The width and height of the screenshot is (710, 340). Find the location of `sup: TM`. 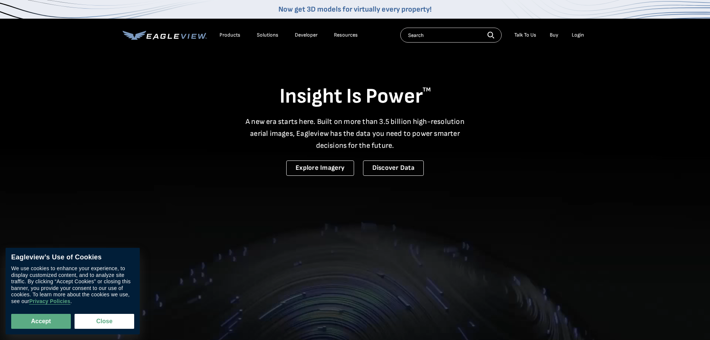

sup: TM is located at coordinates (427, 89).